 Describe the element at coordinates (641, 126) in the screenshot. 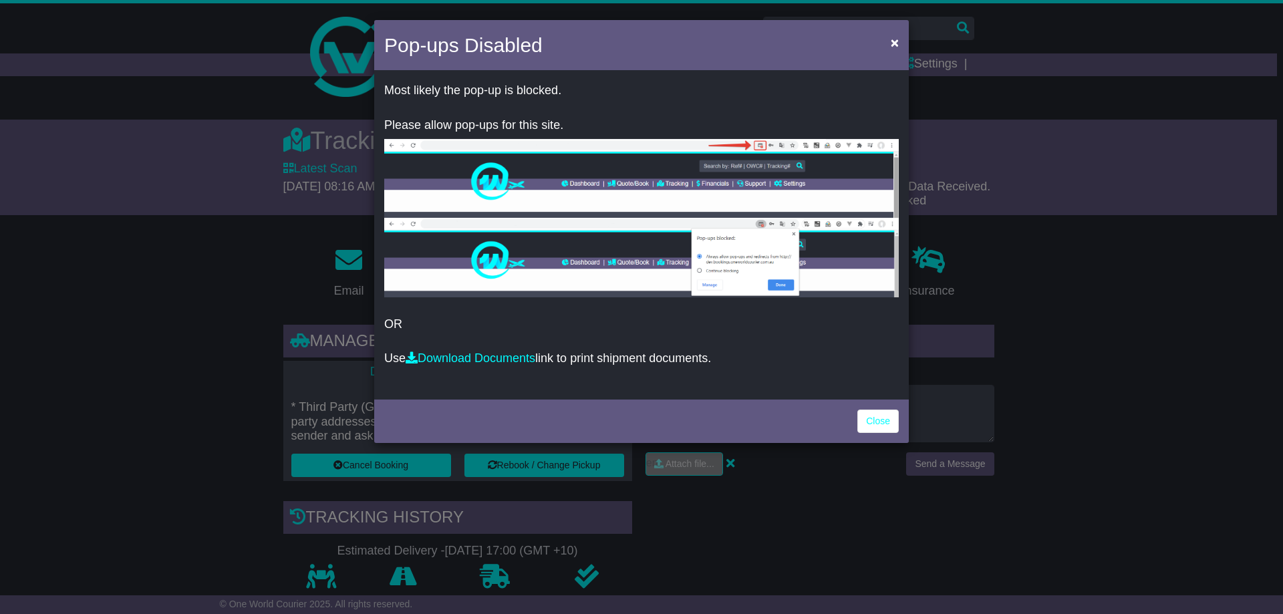

I see `p: Please allow pop-ups for this site.` at that location.